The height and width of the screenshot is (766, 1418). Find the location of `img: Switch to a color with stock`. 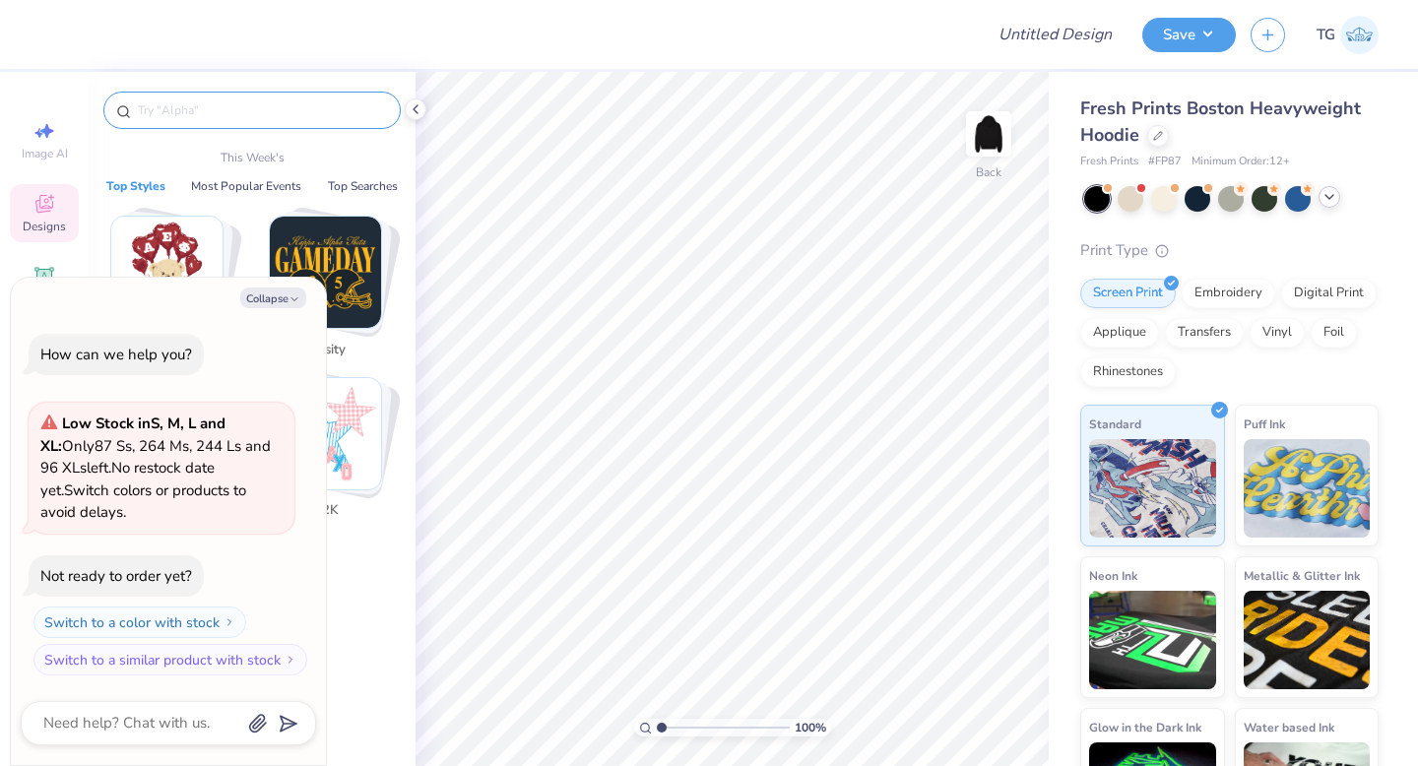

img: Switch to a color with stock is located at coordinates (229, 622).